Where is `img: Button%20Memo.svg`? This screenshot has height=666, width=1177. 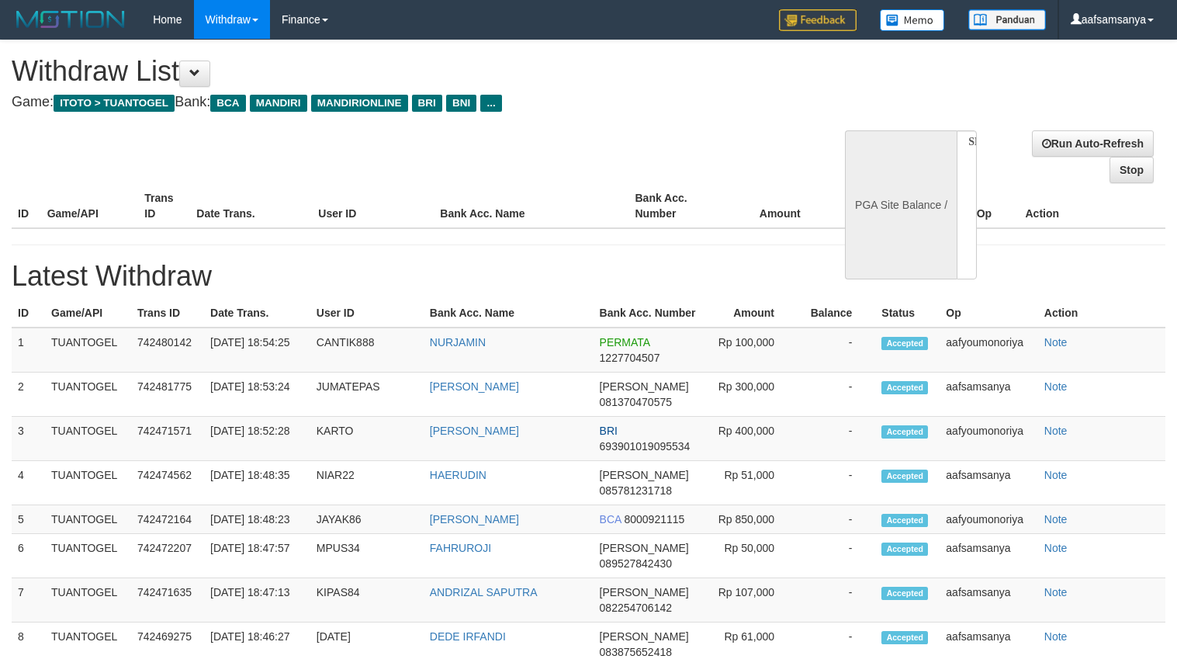 img: Button%20Memo.svg is located at coordinates (913, 20).